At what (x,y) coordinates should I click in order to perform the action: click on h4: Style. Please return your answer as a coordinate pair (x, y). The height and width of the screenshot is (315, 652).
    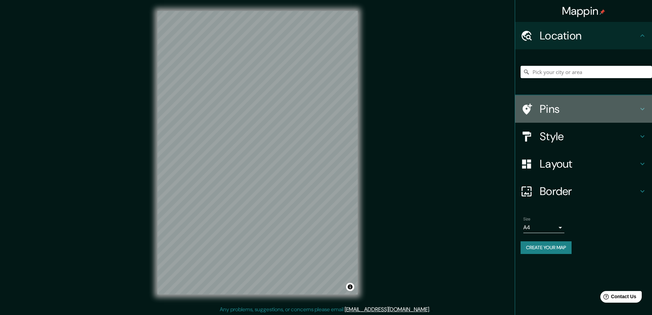
    Looking at the image, I should click on (589, 136).